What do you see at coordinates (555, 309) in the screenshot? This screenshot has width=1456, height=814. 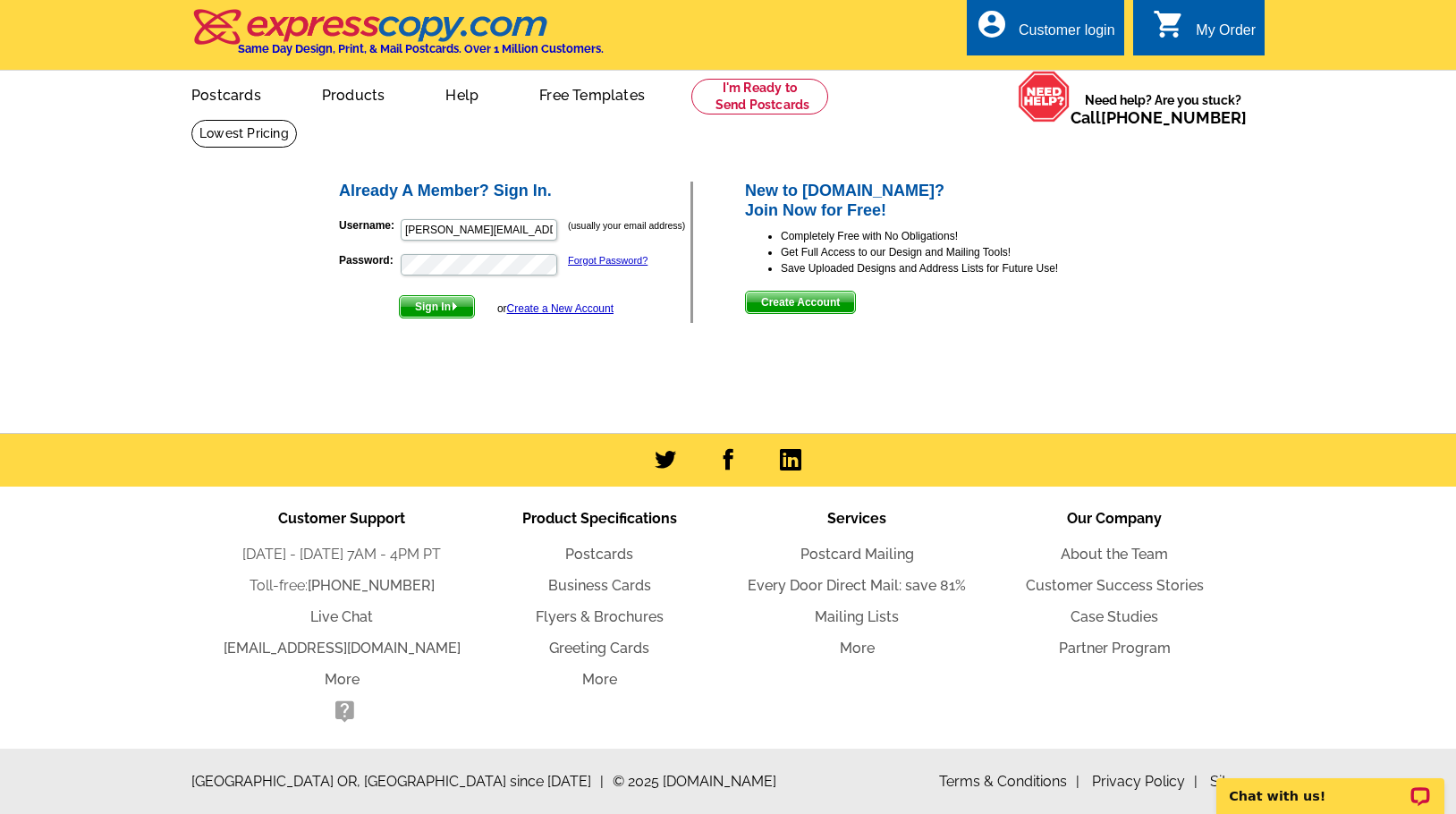 I see `div: or` at bounding box center [555, 309].